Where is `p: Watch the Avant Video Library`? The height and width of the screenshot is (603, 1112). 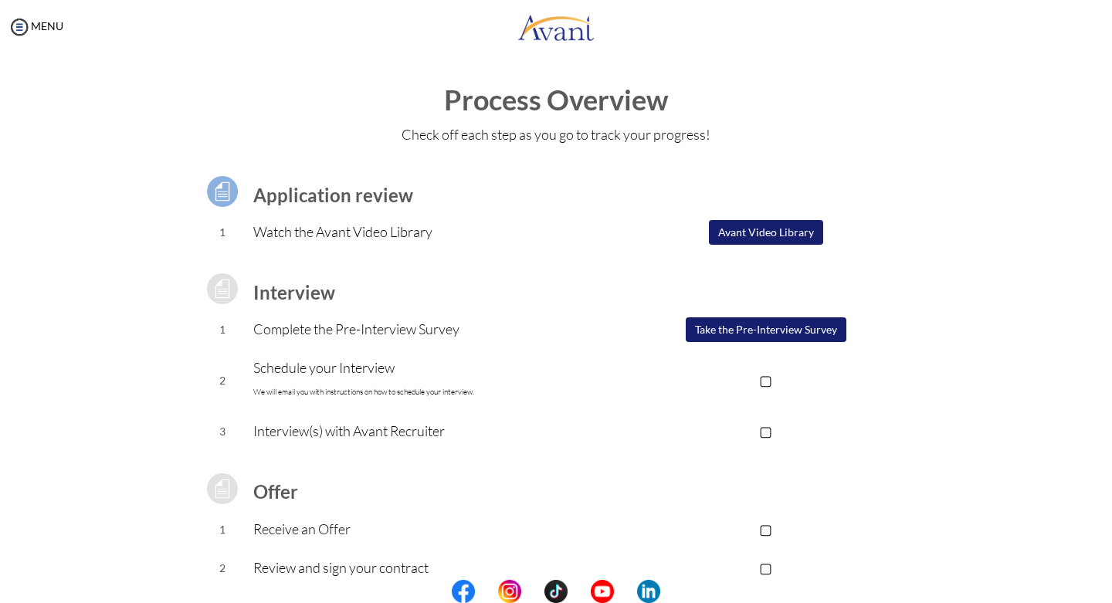 p: Watch the Avant Video Library is located at coordinates (432, 232).